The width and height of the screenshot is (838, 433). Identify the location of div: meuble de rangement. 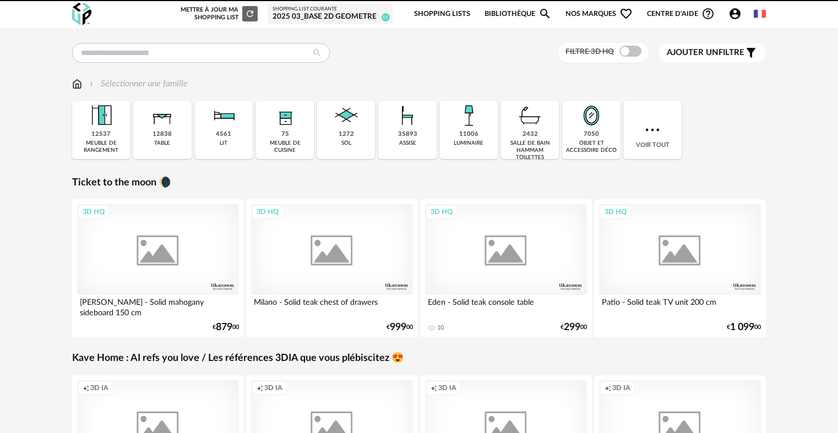
(101, 147).